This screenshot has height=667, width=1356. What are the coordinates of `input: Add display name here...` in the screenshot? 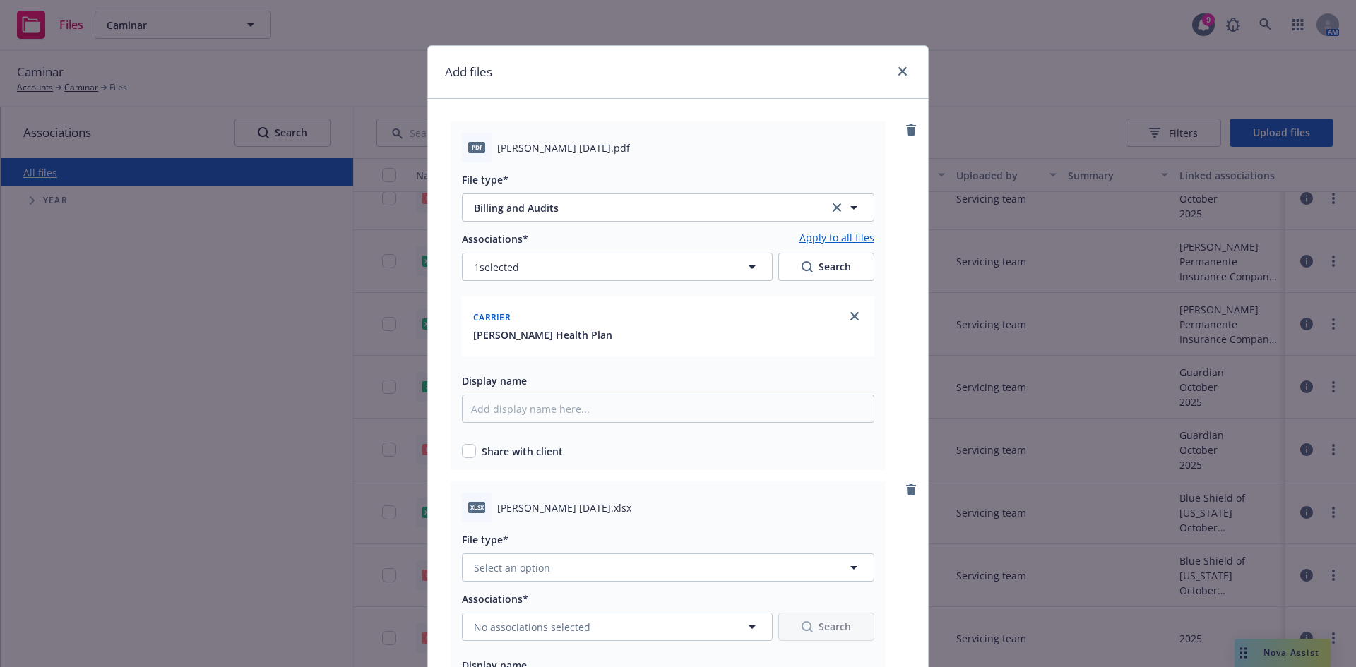 It's located at (668, 409).